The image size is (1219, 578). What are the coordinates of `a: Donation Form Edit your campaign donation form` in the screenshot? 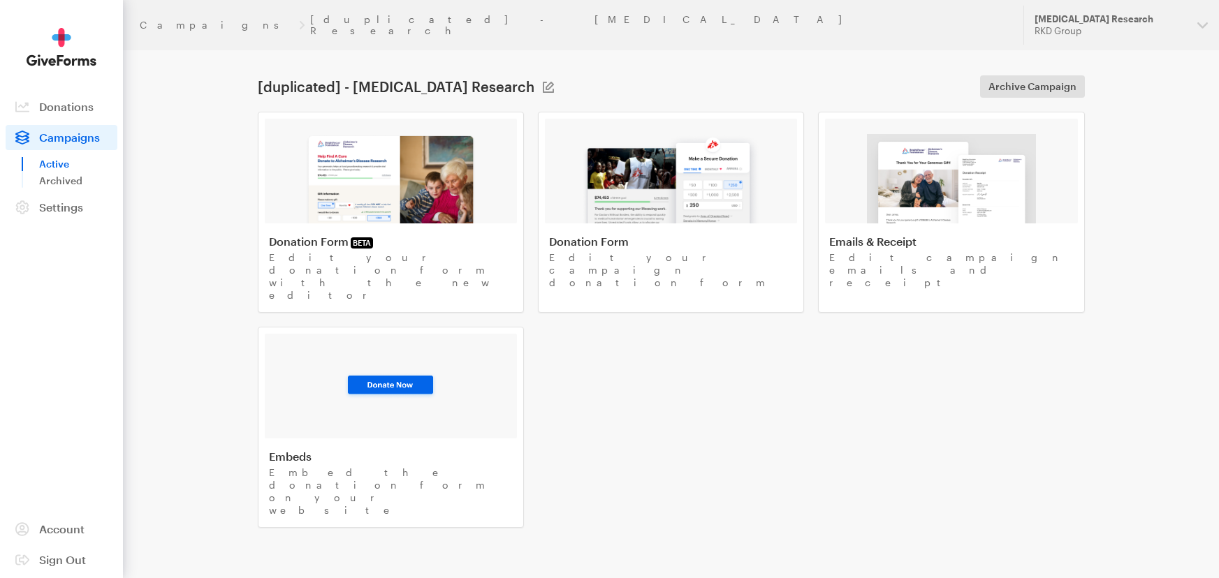 It's located at (671, 212).